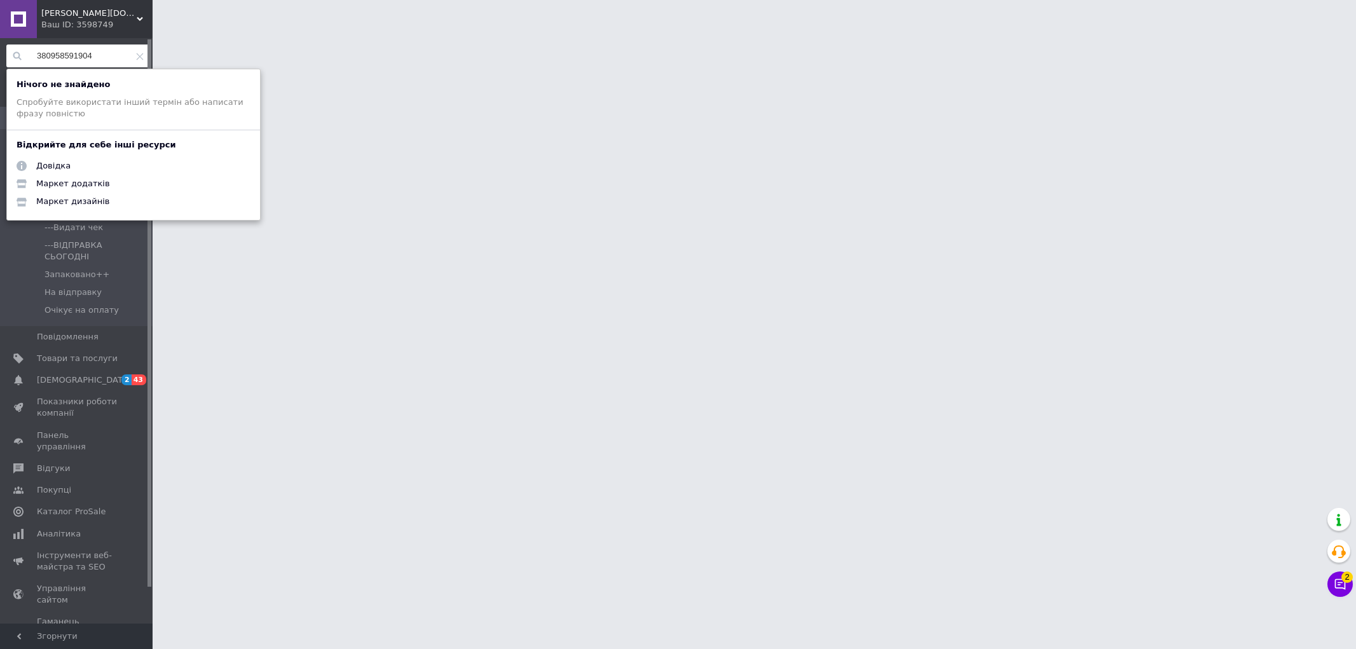 This screenshot has height=649, width=1356. What do you see at coordinates (53, 469) in the screenshot?
I see `span: Відгуки` at bounding box center [53, 469].